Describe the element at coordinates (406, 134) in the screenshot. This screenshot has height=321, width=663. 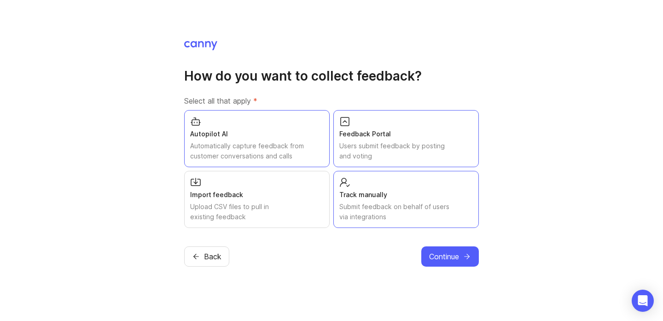
I see `div: Feedback Portal` at that location.